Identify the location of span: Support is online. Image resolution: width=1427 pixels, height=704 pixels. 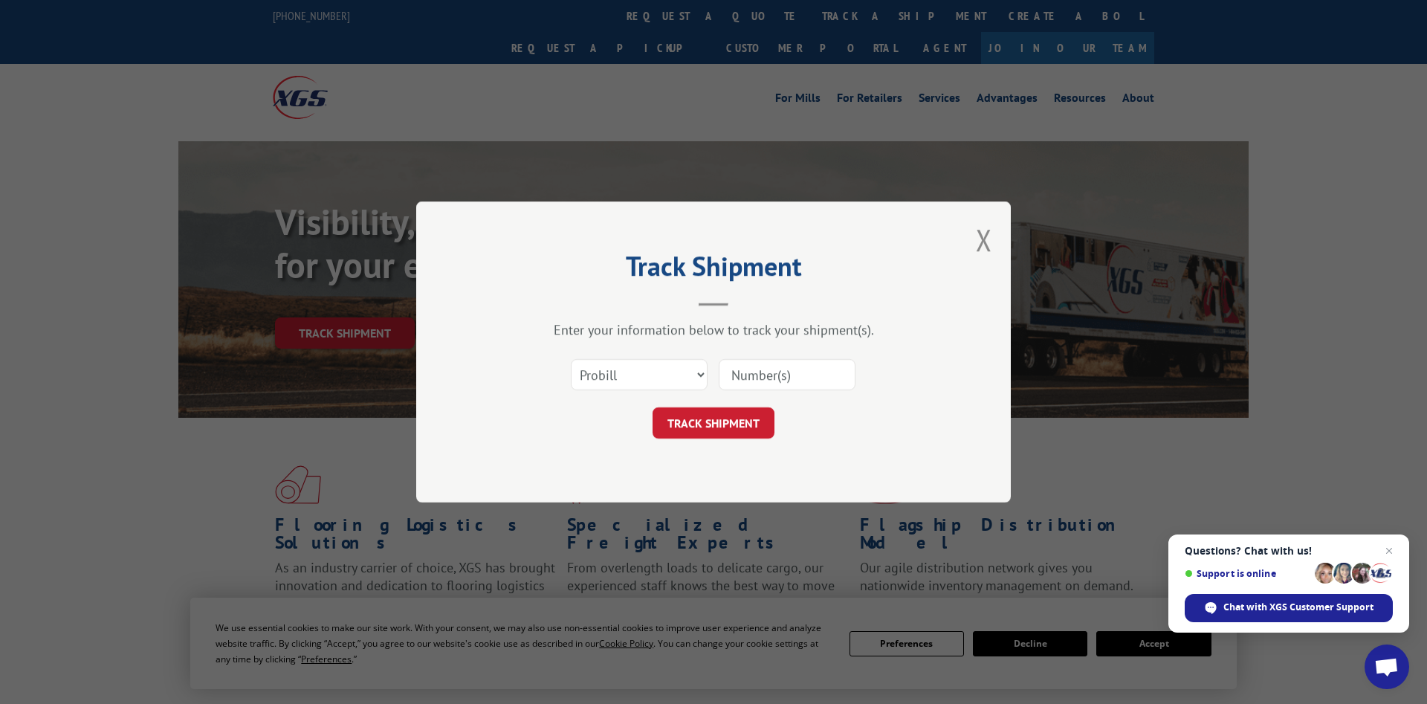
(1247, 573).